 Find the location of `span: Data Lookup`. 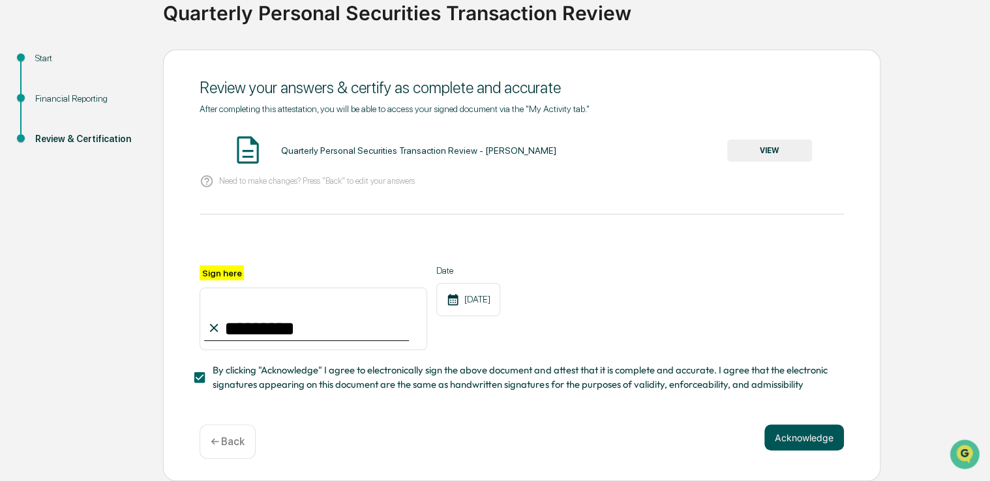

span: Data Lookup is located at coordinates (54, 196).